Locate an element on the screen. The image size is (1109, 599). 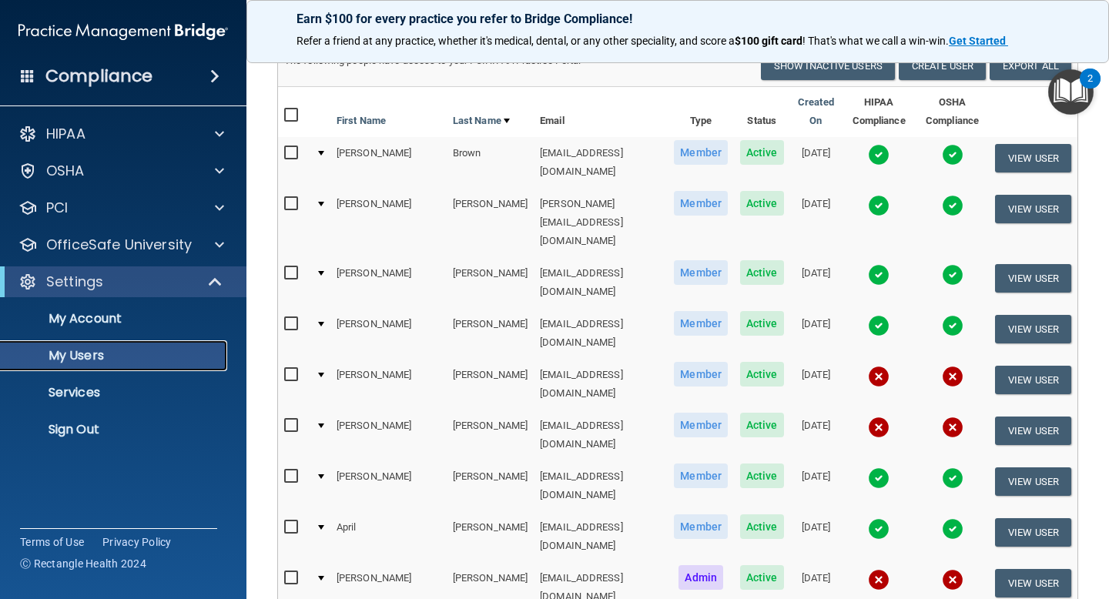
button: Show Inactive Users is located at coordinates (828, 65).